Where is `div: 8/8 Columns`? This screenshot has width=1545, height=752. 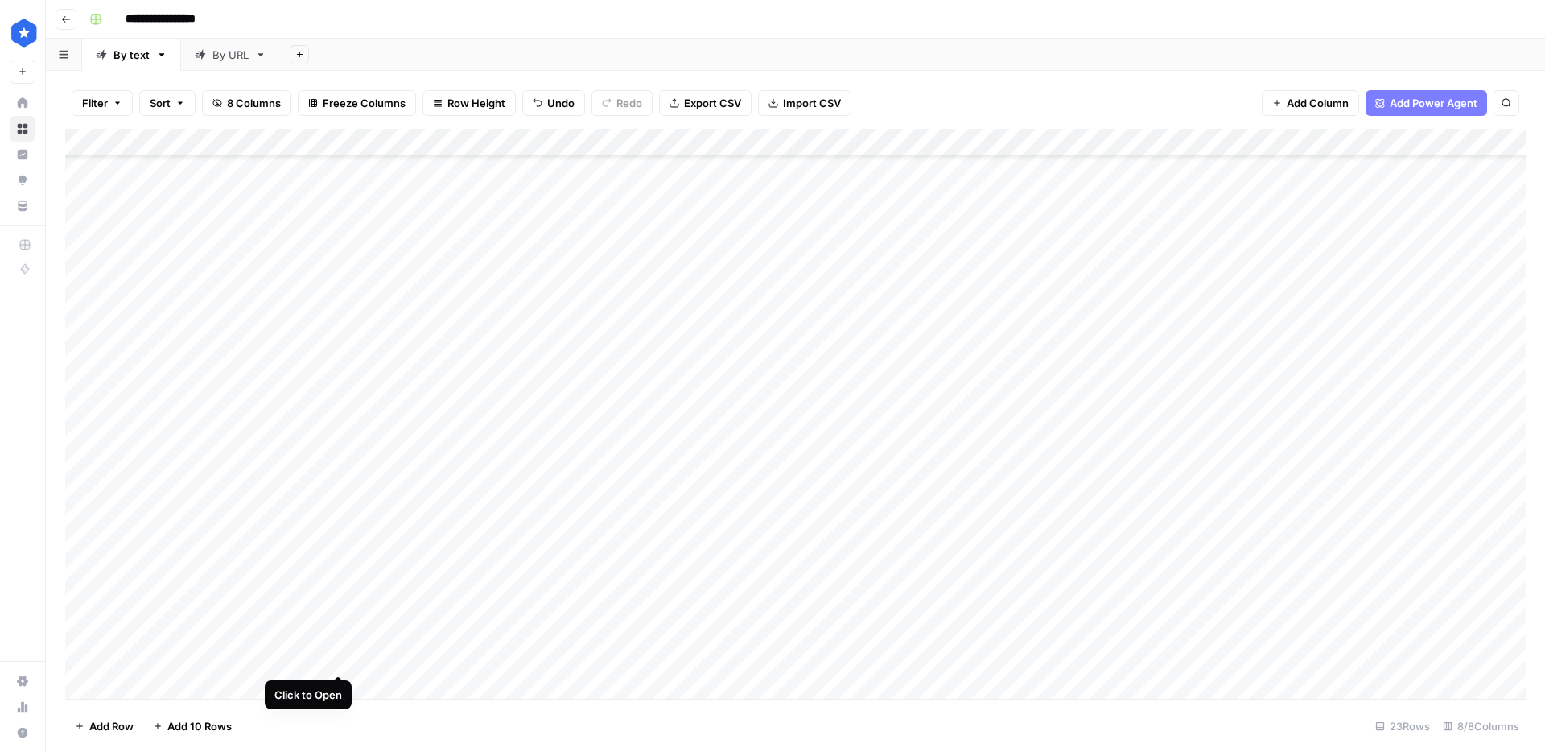
div: 8/8 Columns is located at coordinates (1481, 726).